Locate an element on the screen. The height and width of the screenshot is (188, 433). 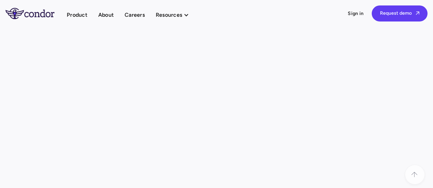
a: home is located at coordinates (36, 13).